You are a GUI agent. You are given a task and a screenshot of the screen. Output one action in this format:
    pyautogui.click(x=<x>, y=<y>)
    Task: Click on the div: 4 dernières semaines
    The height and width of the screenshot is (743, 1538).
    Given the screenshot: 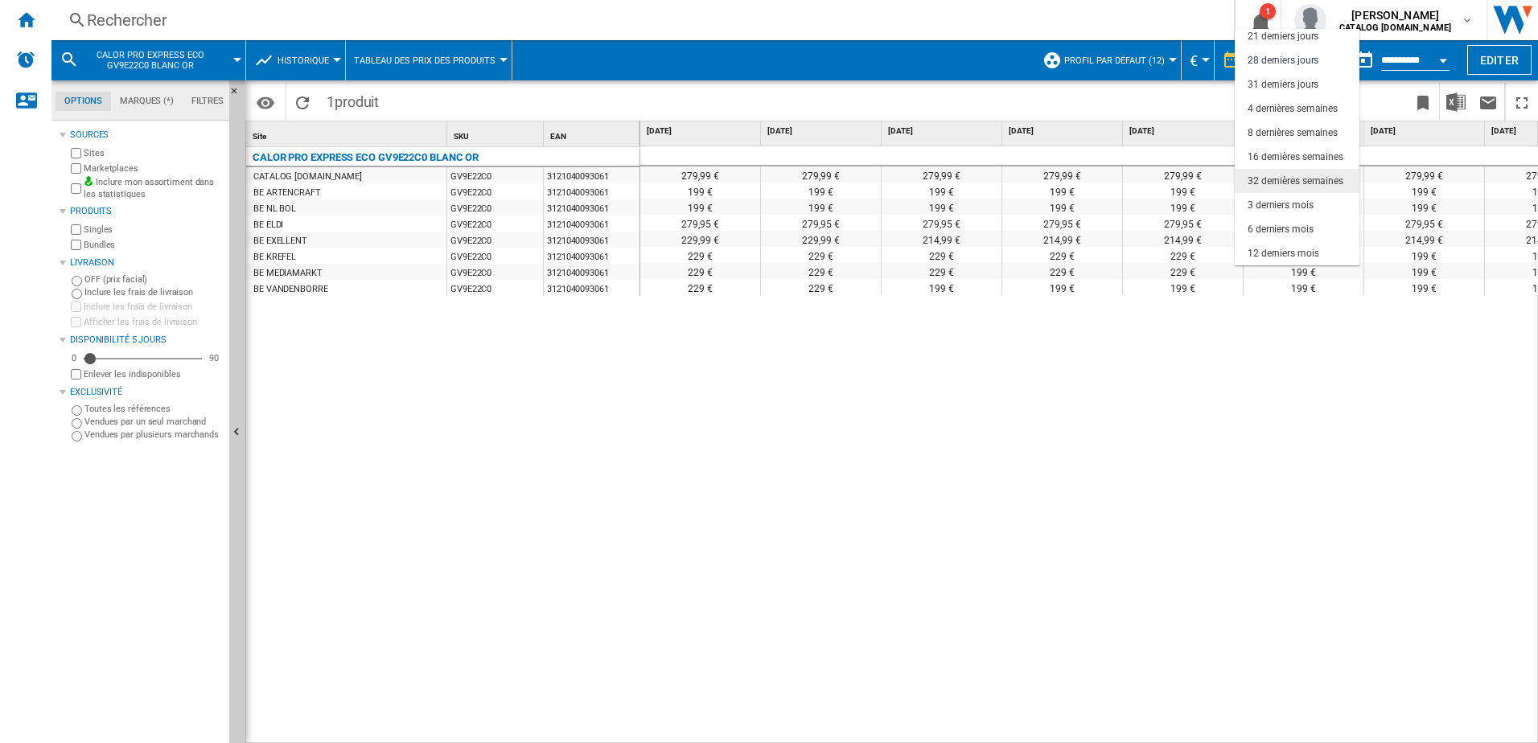 What is the action you would take?
    pyautogui.click(x=1293, y=109)
    